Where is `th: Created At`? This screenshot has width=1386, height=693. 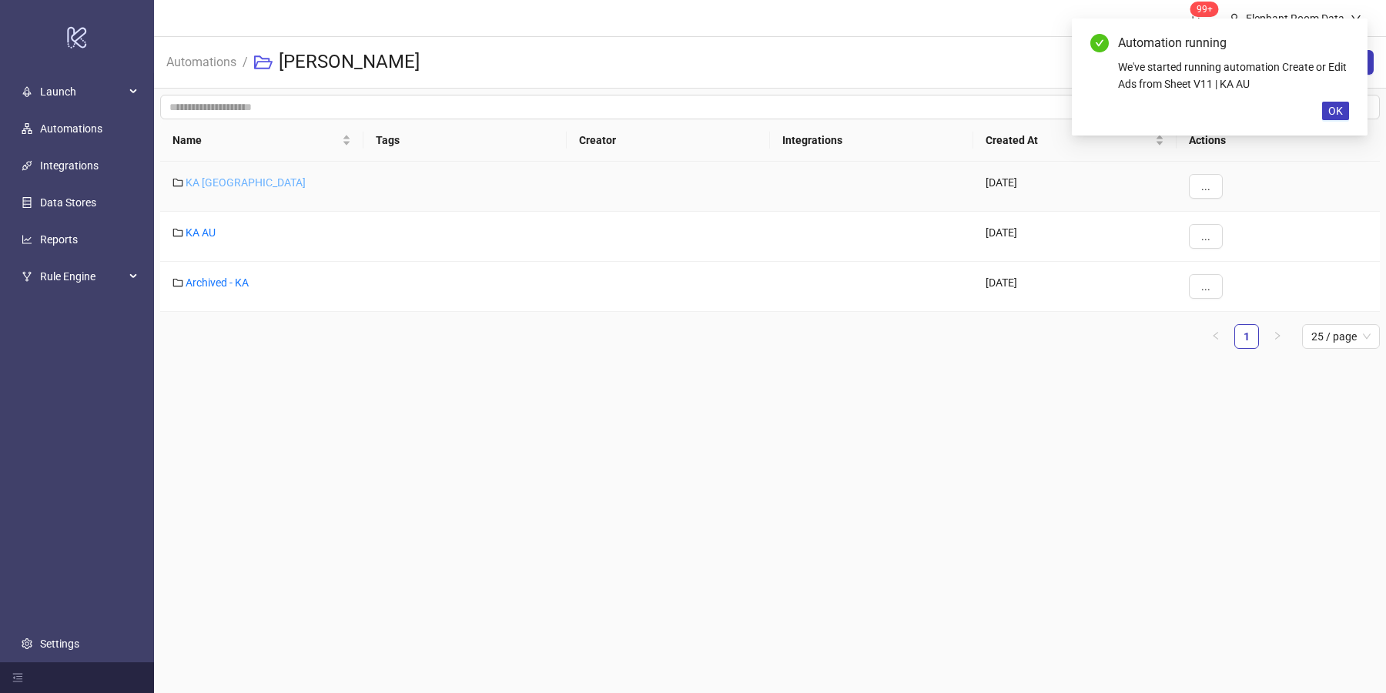
th: Created At is located at coordinates (1075, 140).